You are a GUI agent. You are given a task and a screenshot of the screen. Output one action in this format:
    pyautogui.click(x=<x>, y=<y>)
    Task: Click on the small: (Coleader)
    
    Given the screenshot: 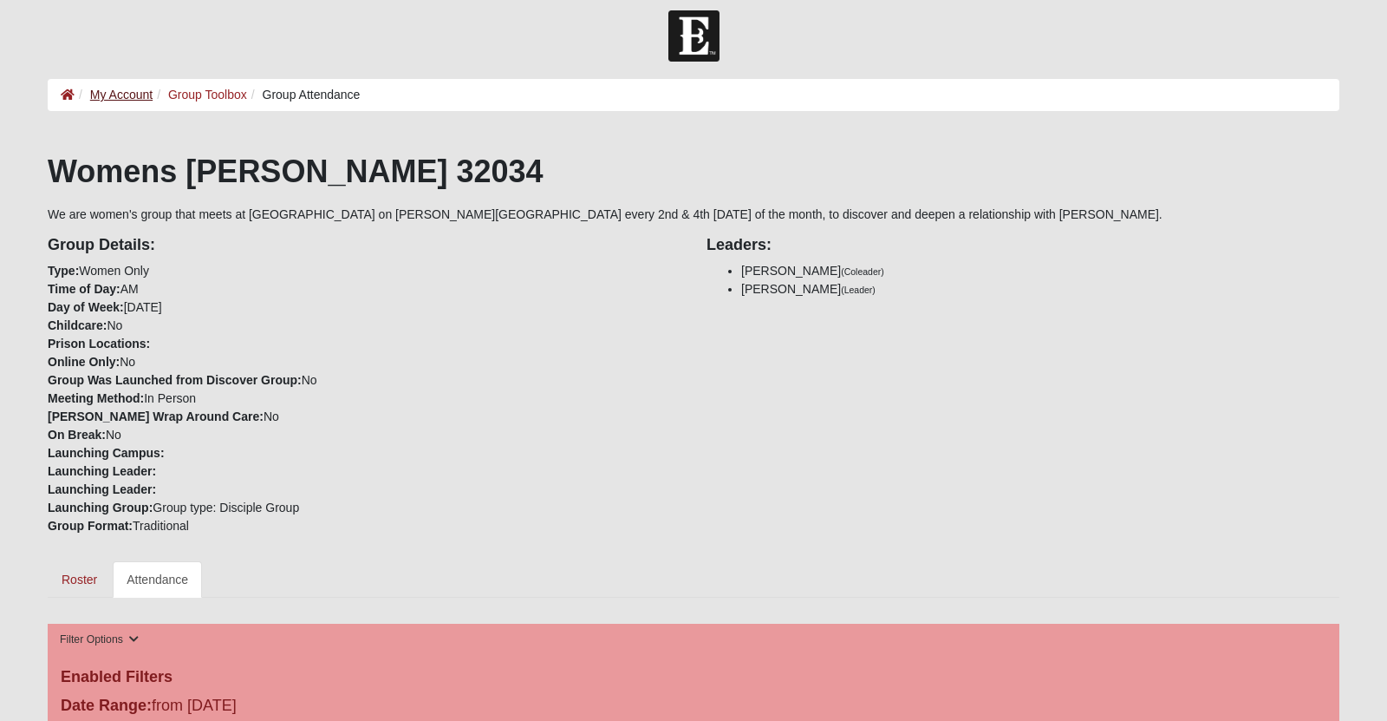 What is the action you would take?
    pyautogui.click(x=863, y=271)
    